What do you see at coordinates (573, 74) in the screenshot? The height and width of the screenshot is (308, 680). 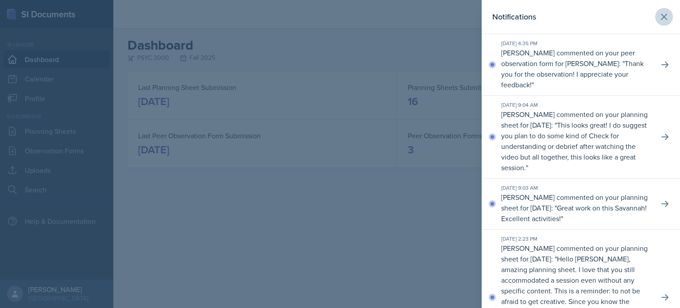 I see `p: Thank you for the observation! I appreciate your feedback!` at bounding box center [573, 74].